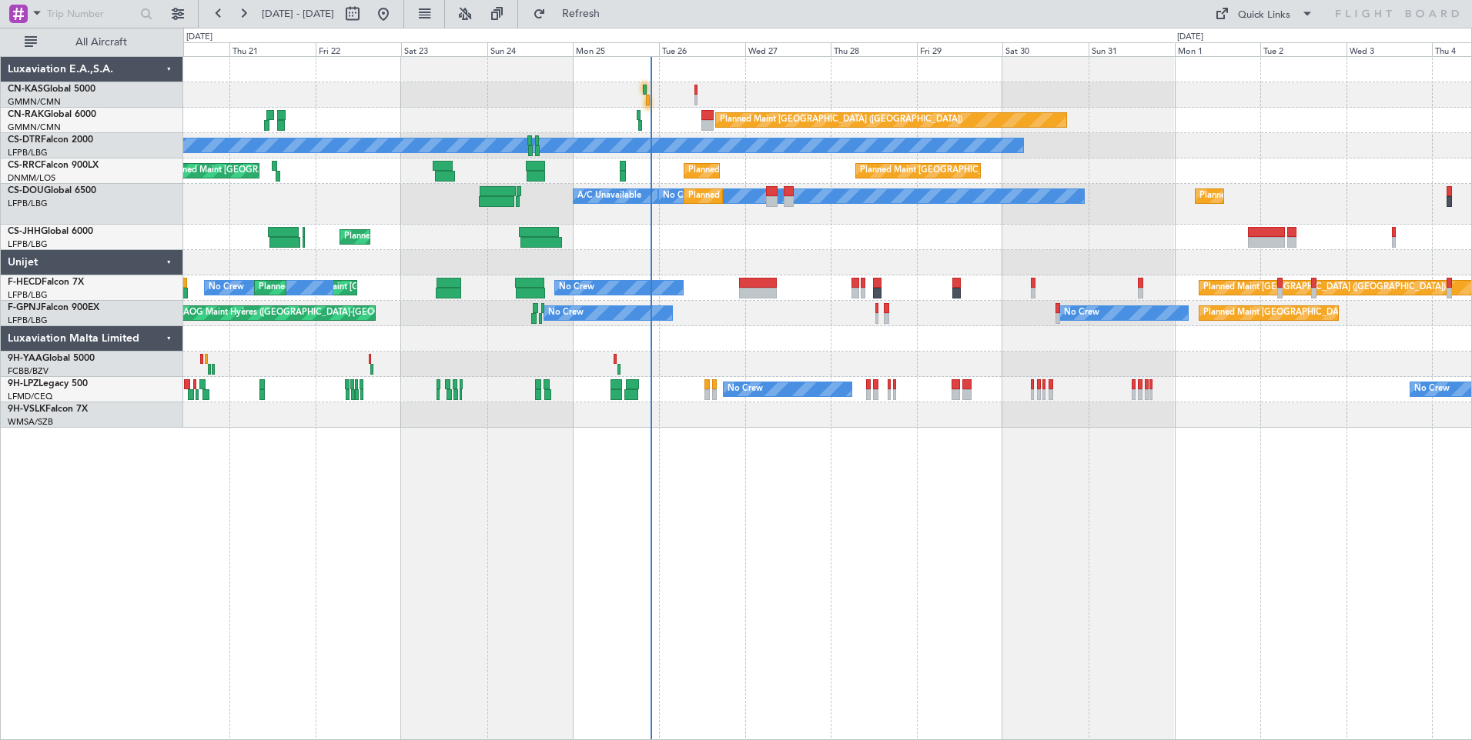 This screenshot has height=740, width=1472. What do you see at coordinates (1389, 49) in the screenshot?
I see `div: Wed 3` at bounding box center [1389, 49].